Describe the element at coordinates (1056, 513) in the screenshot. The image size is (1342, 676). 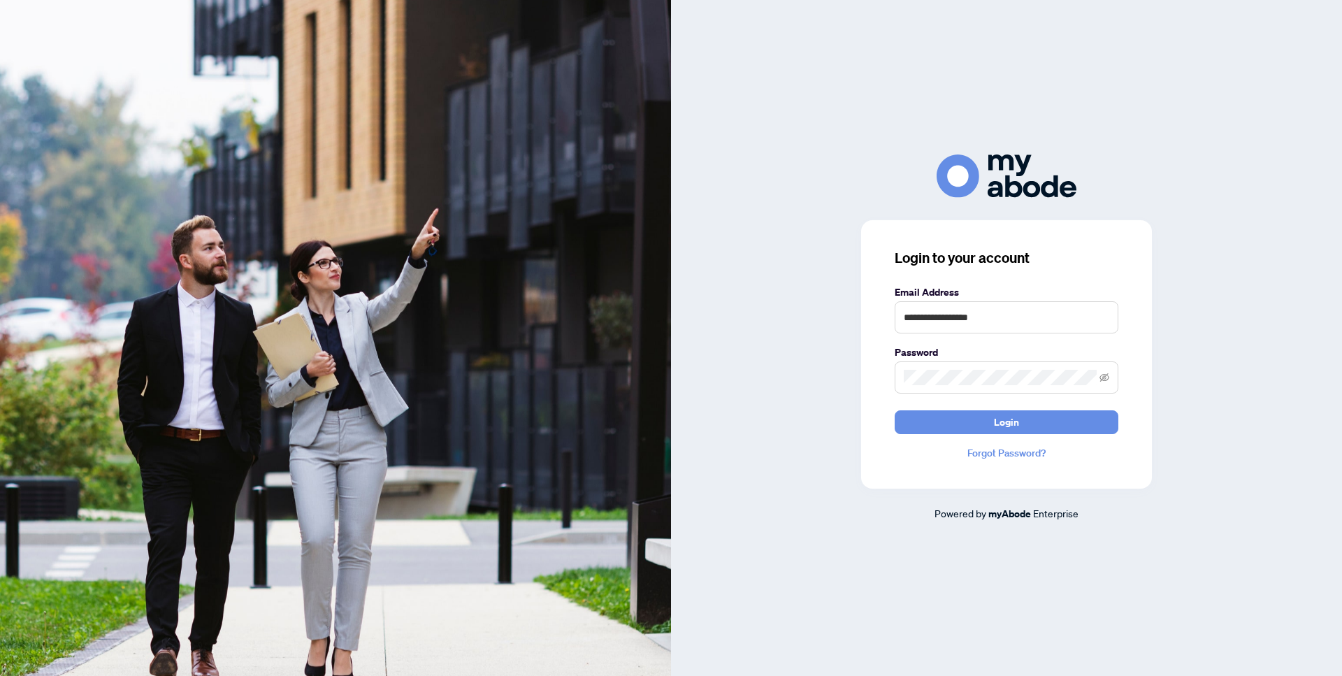
I see `span: Enterprise` at that location.